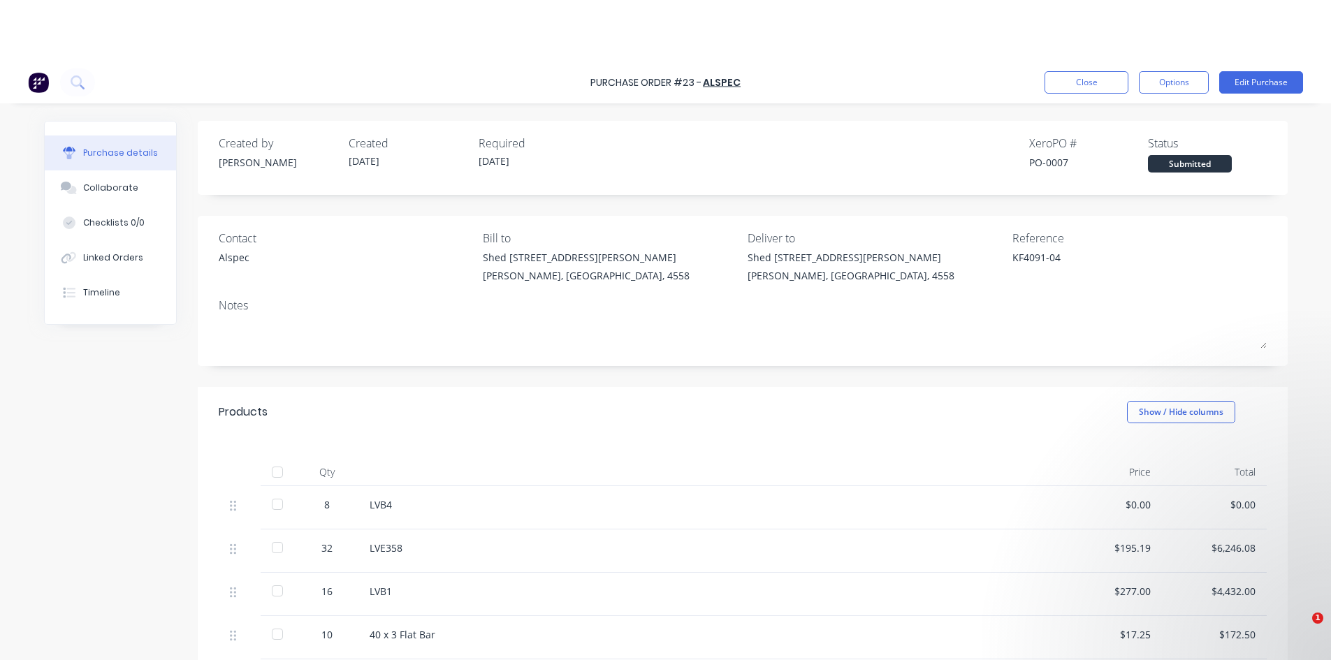 Image resolution: width=1331 pixels, height=660 pixels. I want to click on div: 40 x 3 Flat Bar, so click(708, 634).